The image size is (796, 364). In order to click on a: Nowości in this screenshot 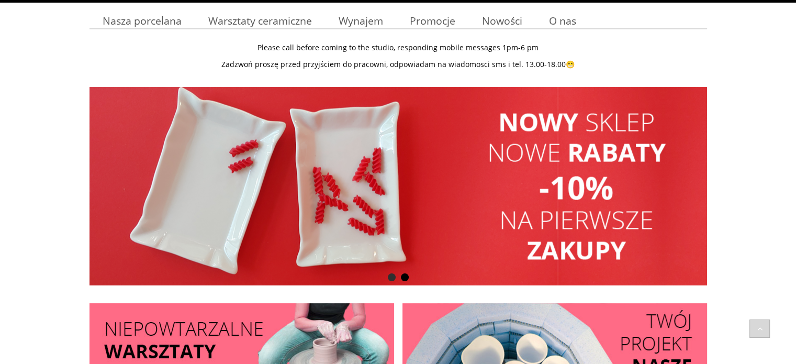, I will do `click(502, 20)`.